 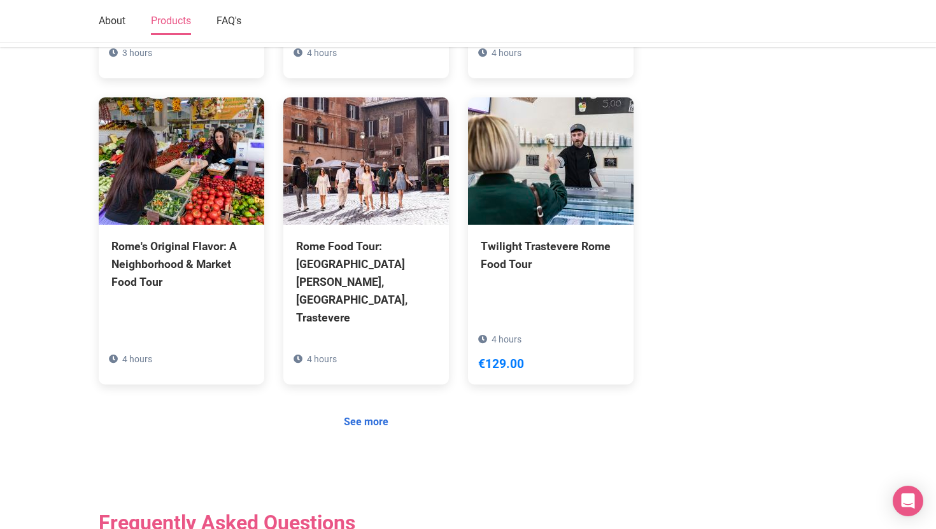 I want to click on span: 3 hours, so click(x=137, y=53).